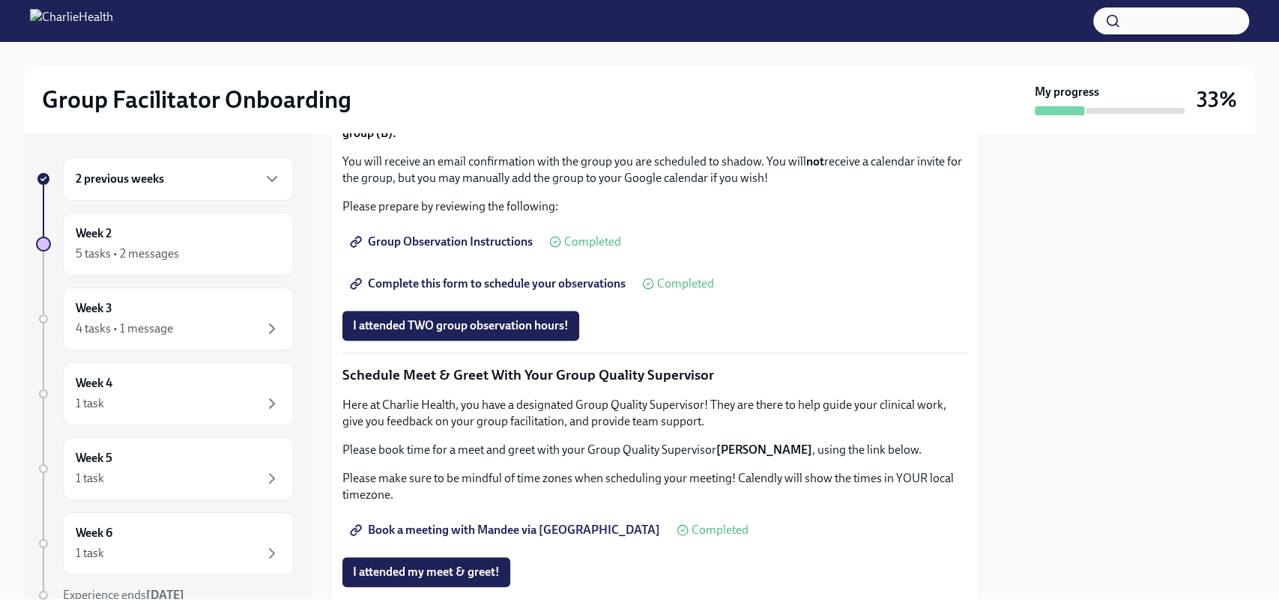 Image resolution: width=1279 pixels, height=614 pixels. Describe the element at coordinates (654, 414) in the screenshot. I see `p: Here at Charlie Health, you have a designated Group Quality Supervisor! They are there to help gu...` at that location.